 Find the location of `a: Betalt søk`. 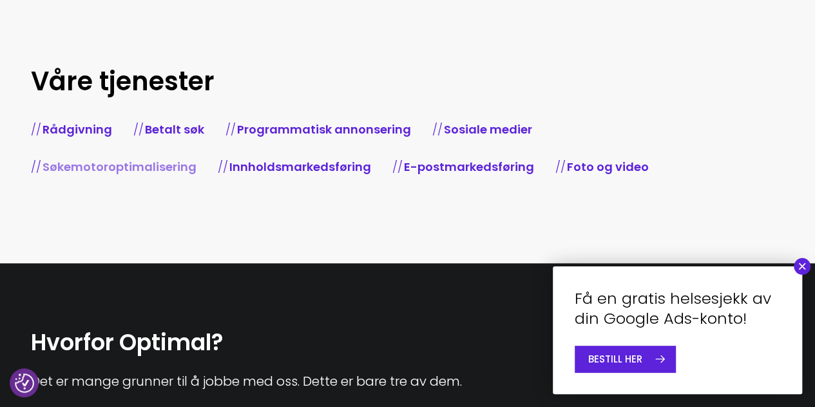

a: Betalt søk is located at coordinates (175, 129).